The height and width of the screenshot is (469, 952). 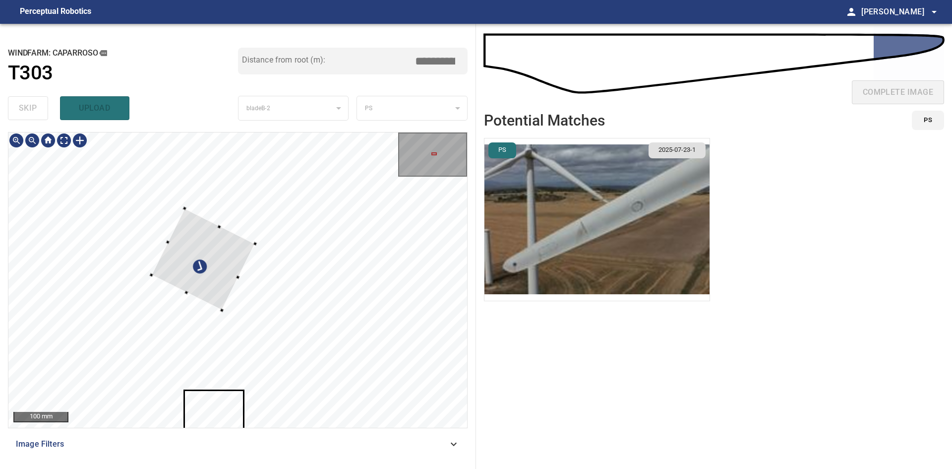 What do you see at coordinates (597, 219) in the screenshot?
I see `img: Caparroso/T303/2025-07-23-1/2025-07-23-1/inspectionData/image70wp77.jpg` at bounding box center [597, 219].